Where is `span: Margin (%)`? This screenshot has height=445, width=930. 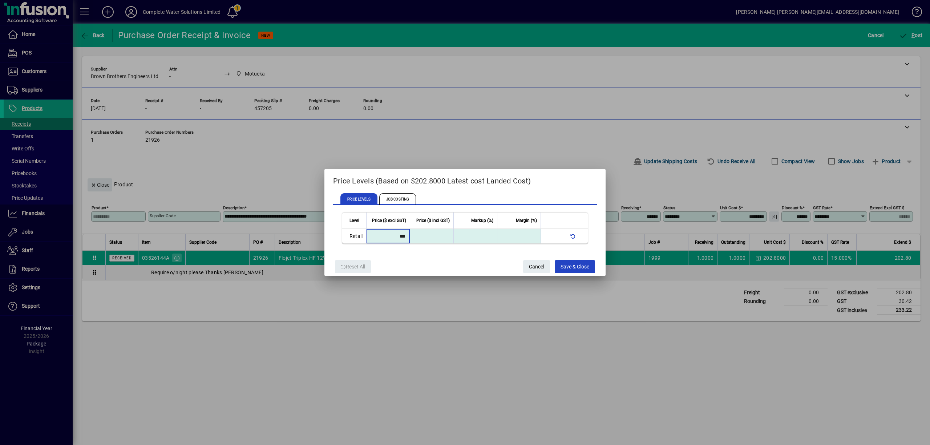
span: Margin (%) is located at coordinates (527, 221).